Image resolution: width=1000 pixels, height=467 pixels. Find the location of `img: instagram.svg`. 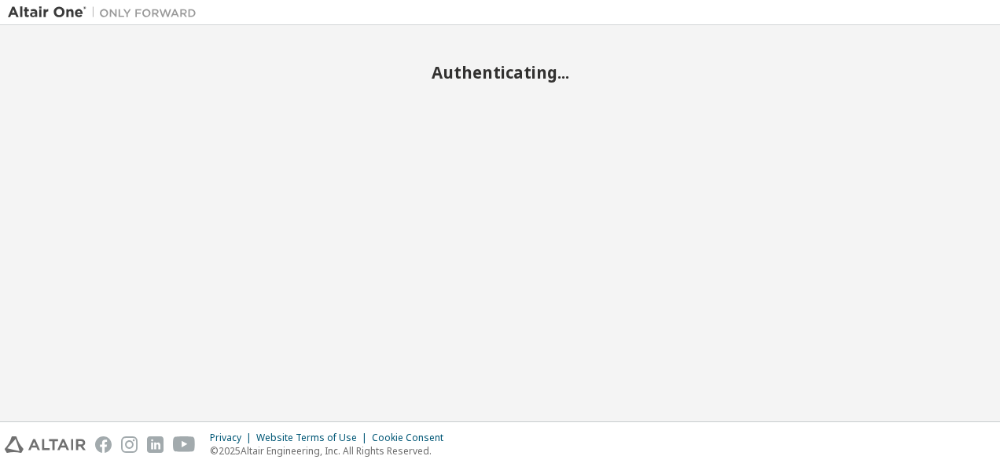

img: instagram.svg is located at coordinates (129, 444).